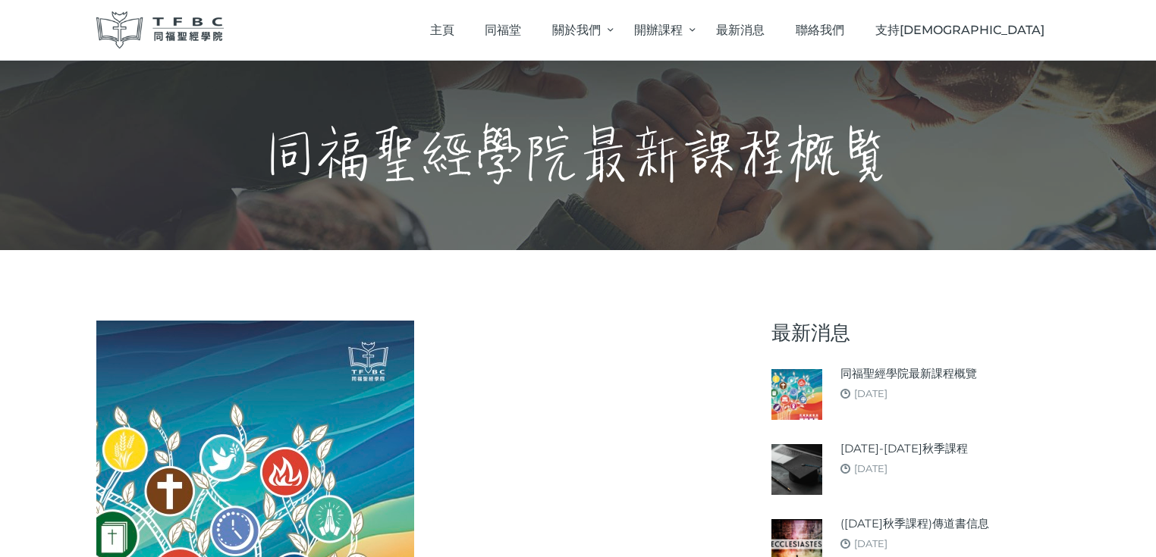  I want to click on a: 主頁, so click(441, 30).